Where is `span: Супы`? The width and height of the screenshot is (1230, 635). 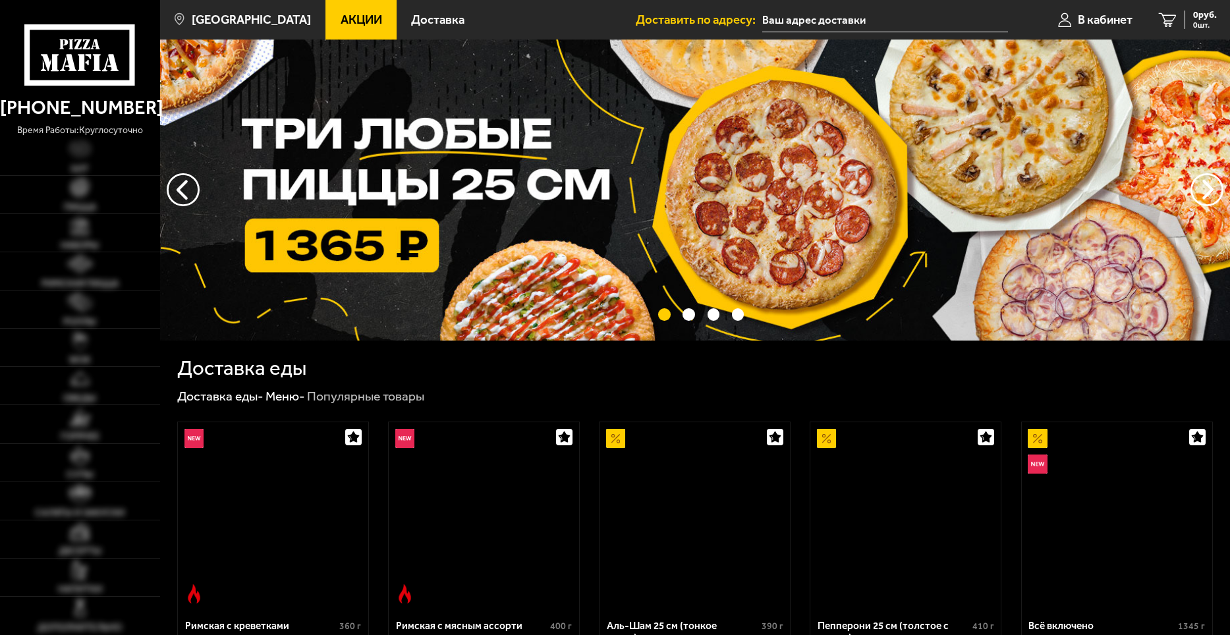 span: Супы is located at coordinates (80, 474).